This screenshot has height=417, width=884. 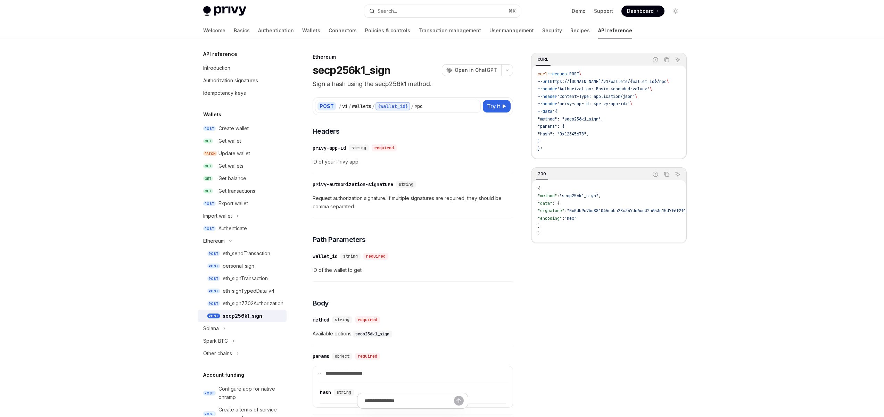 I want to click on a: Recipes, so click(x=580, y=31).